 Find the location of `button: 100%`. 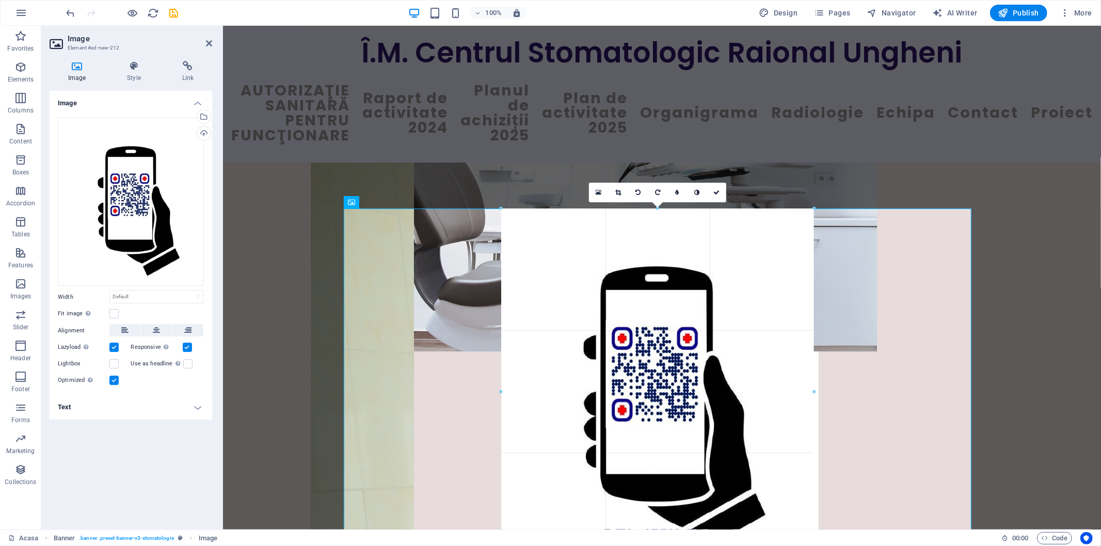

button: 100% is located at coordinates (488, 13).